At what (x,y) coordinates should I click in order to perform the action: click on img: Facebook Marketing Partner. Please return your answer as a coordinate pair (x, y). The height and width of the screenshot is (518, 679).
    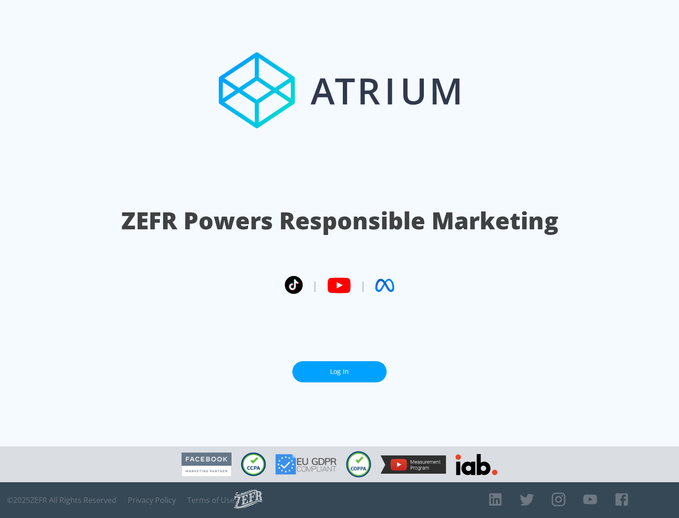
    Looking at the image, I should click on (206, 465).